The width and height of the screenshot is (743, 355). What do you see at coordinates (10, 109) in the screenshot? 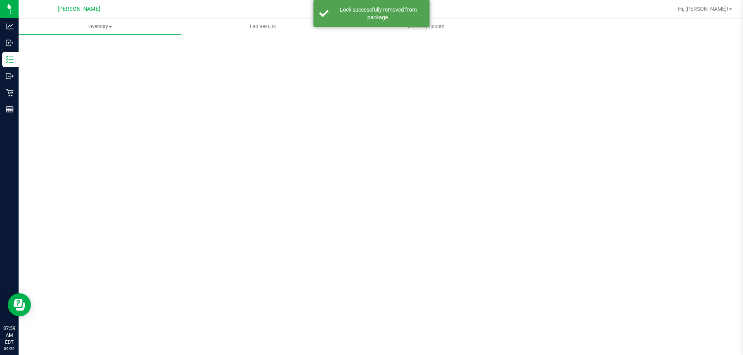
I see `inline-svg: Reports` at bounding box center [10, 109].